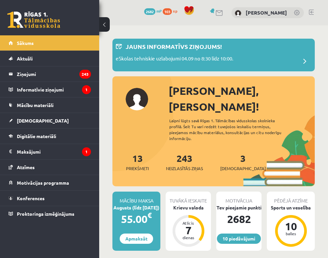  Describe the element at coordinates (230, 130) in the screenshot. I see `div: Laipni lūgts savā Rīgas 1. Tālmācības vidusskolas skolnieka profilā. Šeit Tu vari redzēt tuvojošo...` at that location.